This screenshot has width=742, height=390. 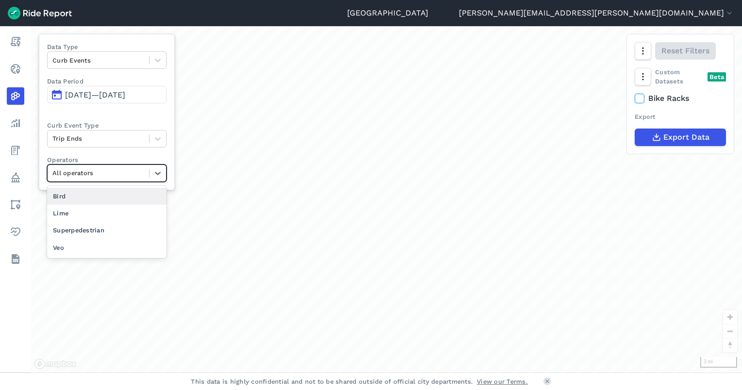 What do you see at coordinates (107, 47) in the screenshot?
I see `label: Data Type` at bounding box center [107, 47].